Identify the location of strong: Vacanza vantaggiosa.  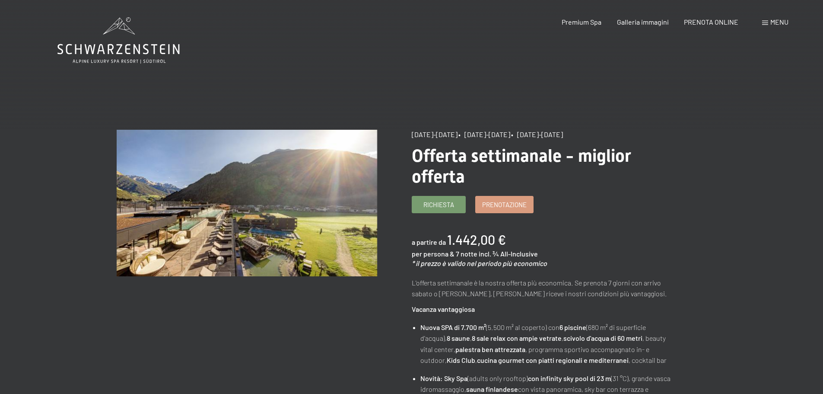
(443, 309).